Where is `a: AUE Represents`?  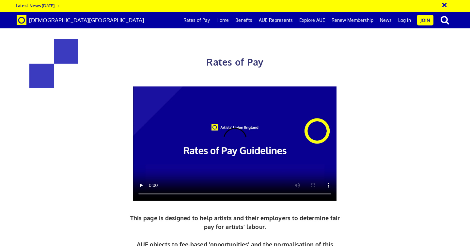 a: AUE Represents is located at coordinates (276, 20).